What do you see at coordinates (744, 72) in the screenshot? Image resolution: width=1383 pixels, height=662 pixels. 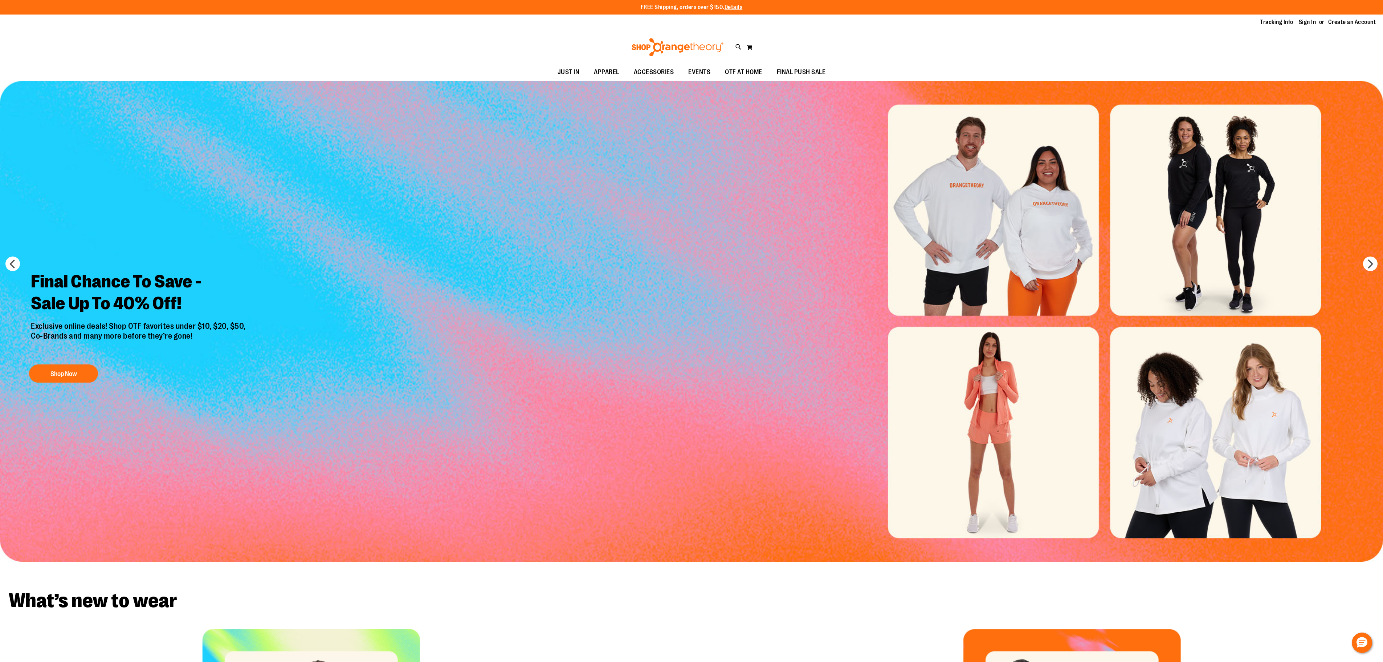 I see `a: OTF AT HOME` at bounding box center [744, 72].